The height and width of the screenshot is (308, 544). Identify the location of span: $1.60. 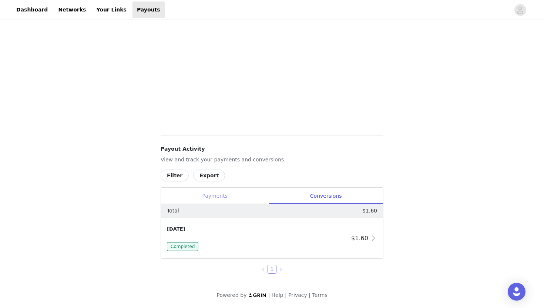
(359, 238).